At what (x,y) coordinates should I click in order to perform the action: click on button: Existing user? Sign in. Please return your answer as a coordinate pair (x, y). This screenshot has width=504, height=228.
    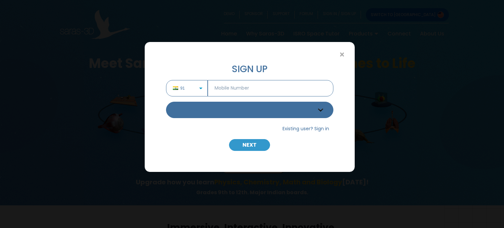
    Looking at the image, I should click on (306, 129).